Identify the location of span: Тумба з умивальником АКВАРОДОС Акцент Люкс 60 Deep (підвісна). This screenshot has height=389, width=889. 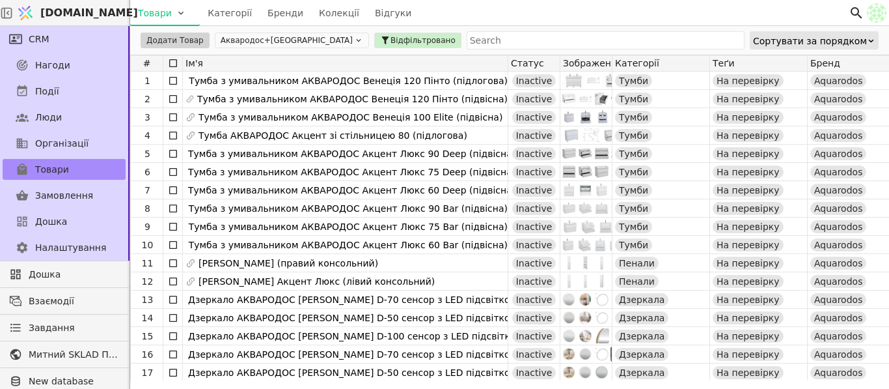
(352, 190).